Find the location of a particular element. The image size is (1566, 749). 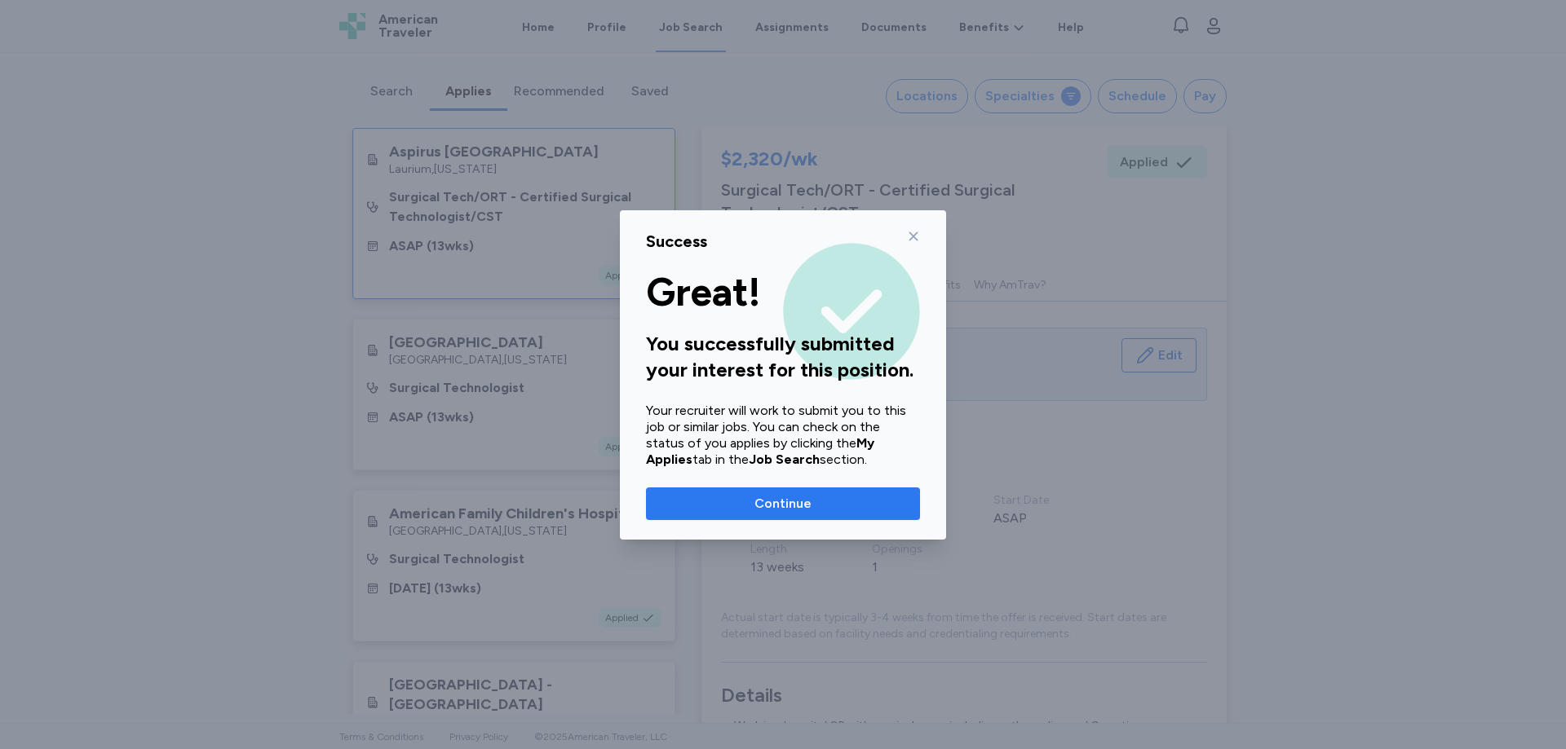

button: Continue is located at coordinates (783, 504).